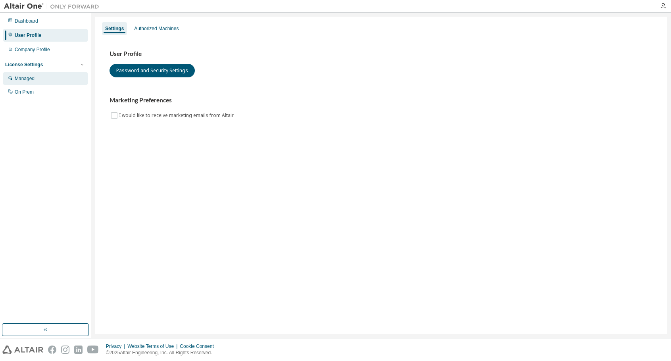 The width and height of the screenshot is (671, 361). What do you see at coordinates (65, 349) in the screenshot?
I see `img: instagram.svg` at bounding box center [65, 349].